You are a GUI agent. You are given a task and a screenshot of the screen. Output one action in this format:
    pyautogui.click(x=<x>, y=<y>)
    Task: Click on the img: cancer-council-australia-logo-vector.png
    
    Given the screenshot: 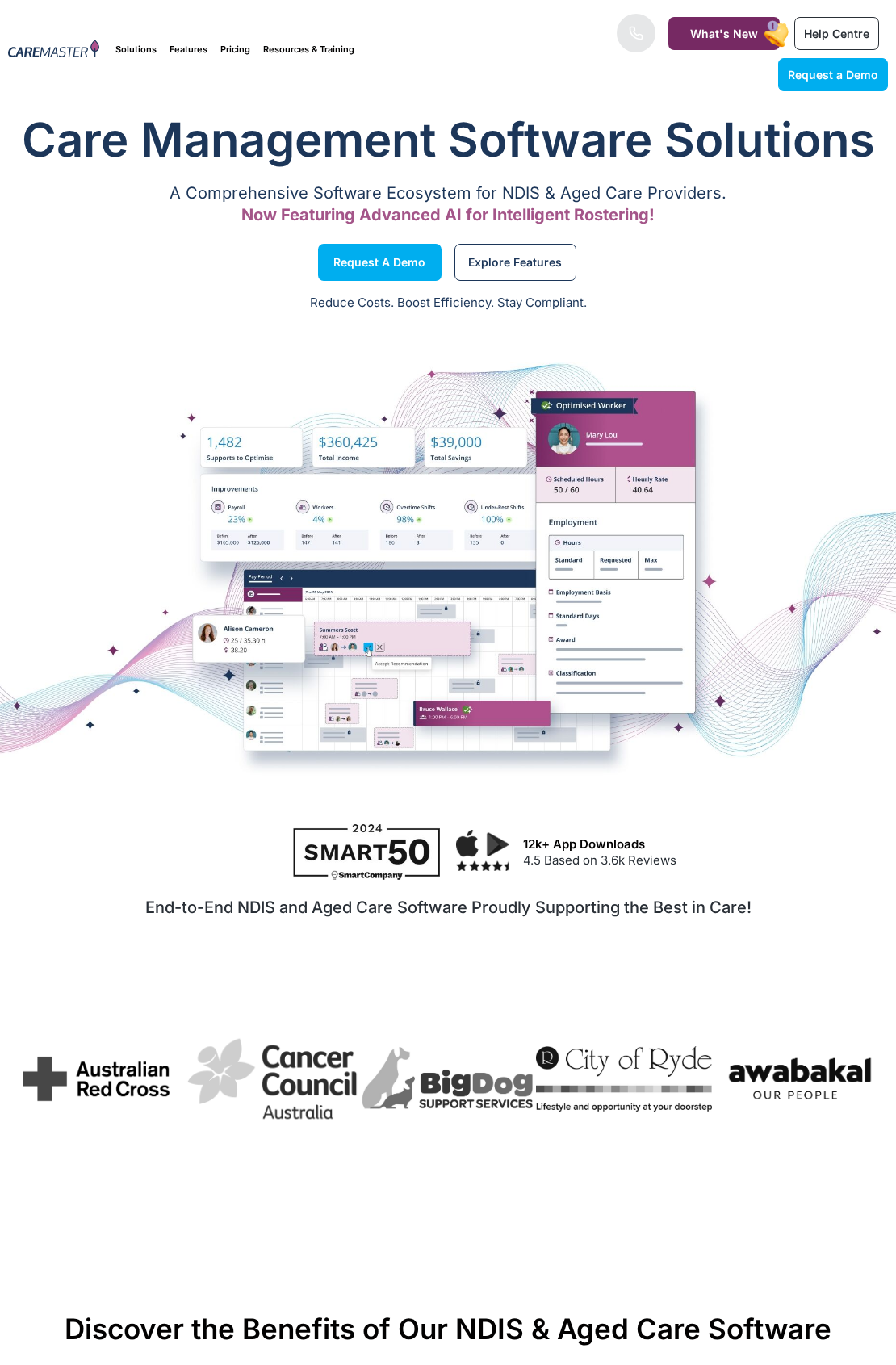 What is the action you would take?
    pyautogui.click(x=272, y=1078)
    